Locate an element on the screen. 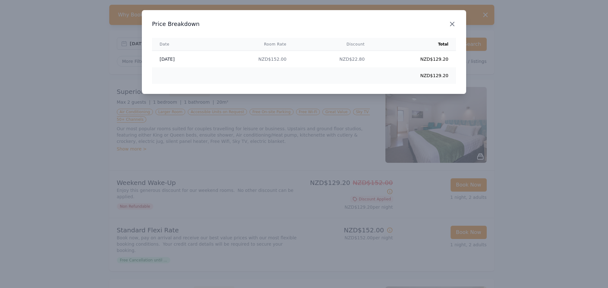 Image resolution: width=608 pixels, height=288 pixels. th: Total is located at coordinates (414, 44).